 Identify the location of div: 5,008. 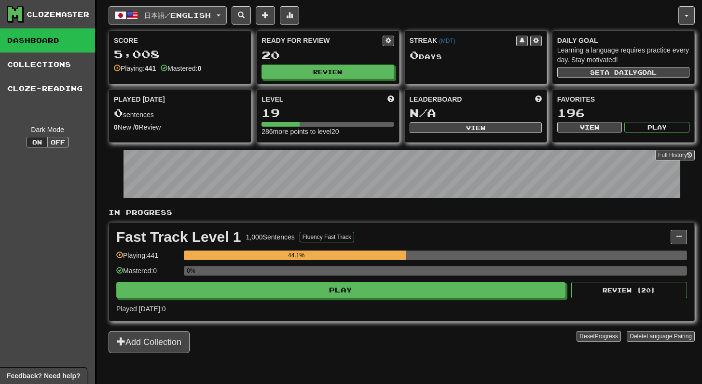
(180, 54).